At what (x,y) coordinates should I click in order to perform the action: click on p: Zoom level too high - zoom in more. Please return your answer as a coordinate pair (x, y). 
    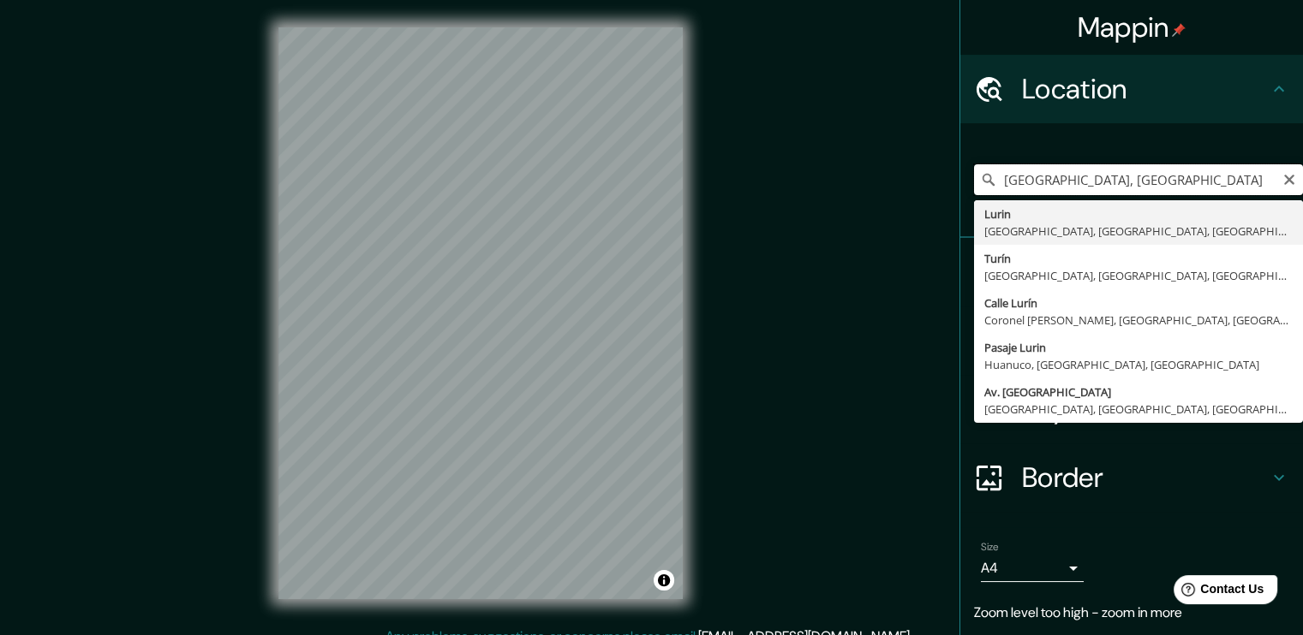
    Looking at the image, I should click on (1131, 613).